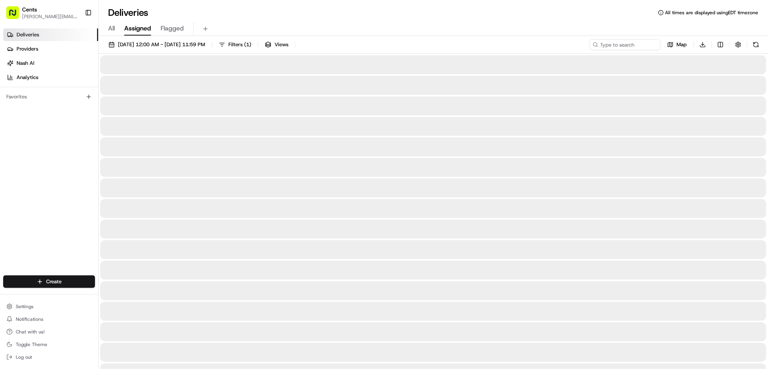 The width and height of the screenshot is (768, 369). Describe the element at coordinates (248, 45) in the screenshot. I see `span: ( 1 )` at that location.